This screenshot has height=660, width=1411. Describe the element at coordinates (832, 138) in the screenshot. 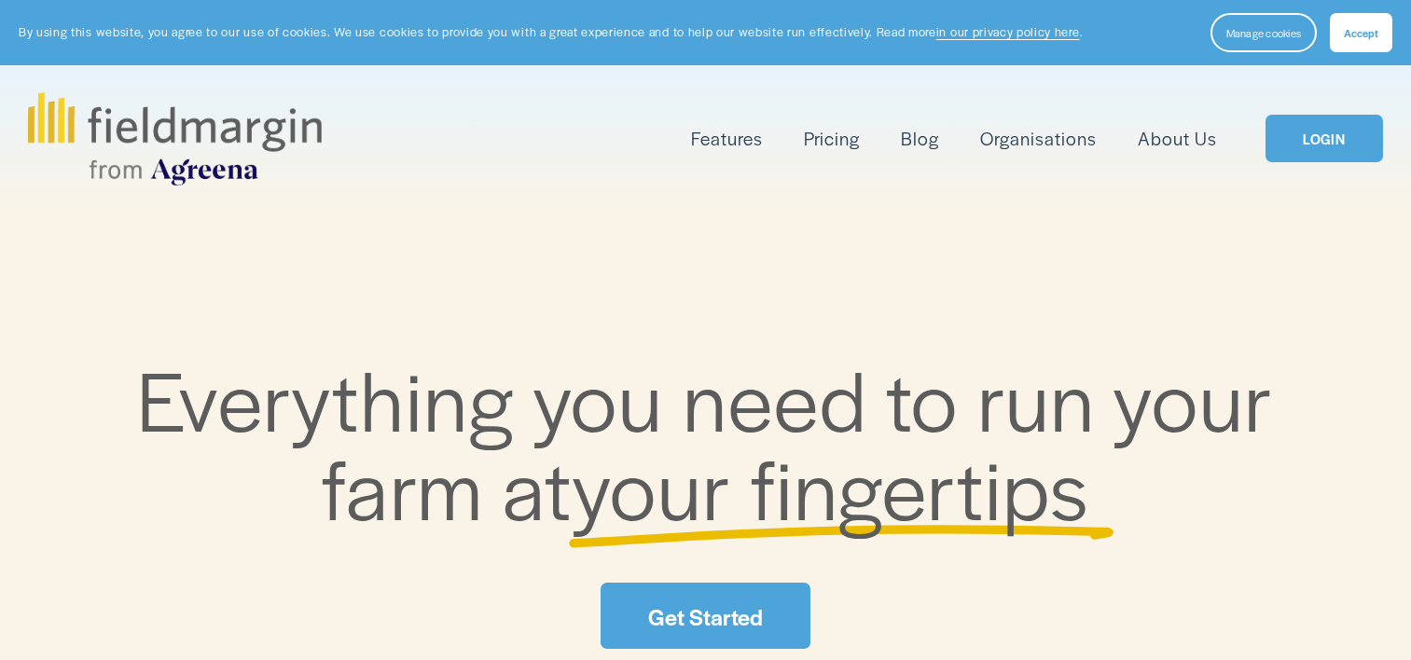

I see `a: Pricing` at that location.